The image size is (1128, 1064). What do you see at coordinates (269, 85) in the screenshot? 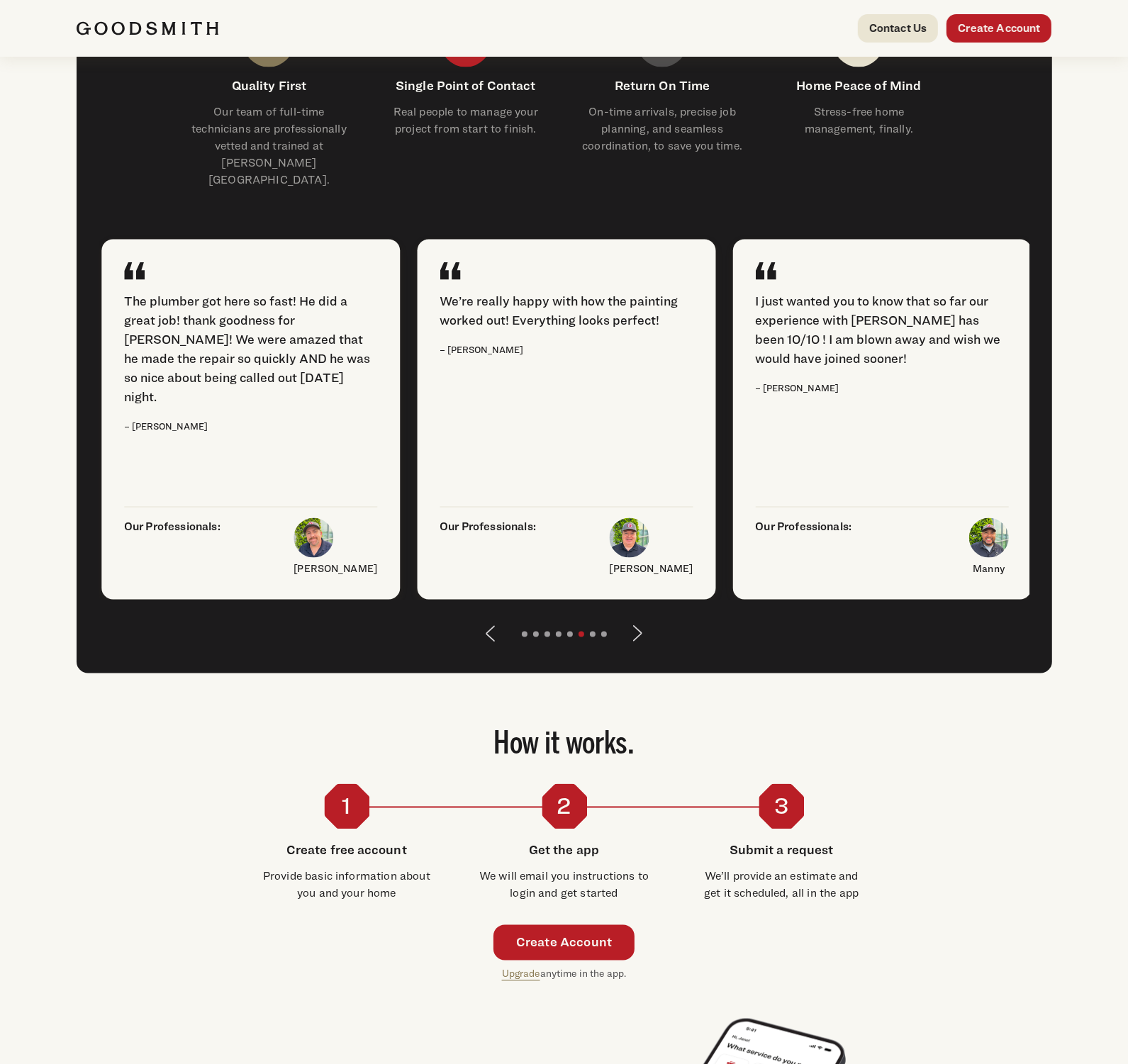
I see `h4: Quality First` at bounding box center [269, 85].